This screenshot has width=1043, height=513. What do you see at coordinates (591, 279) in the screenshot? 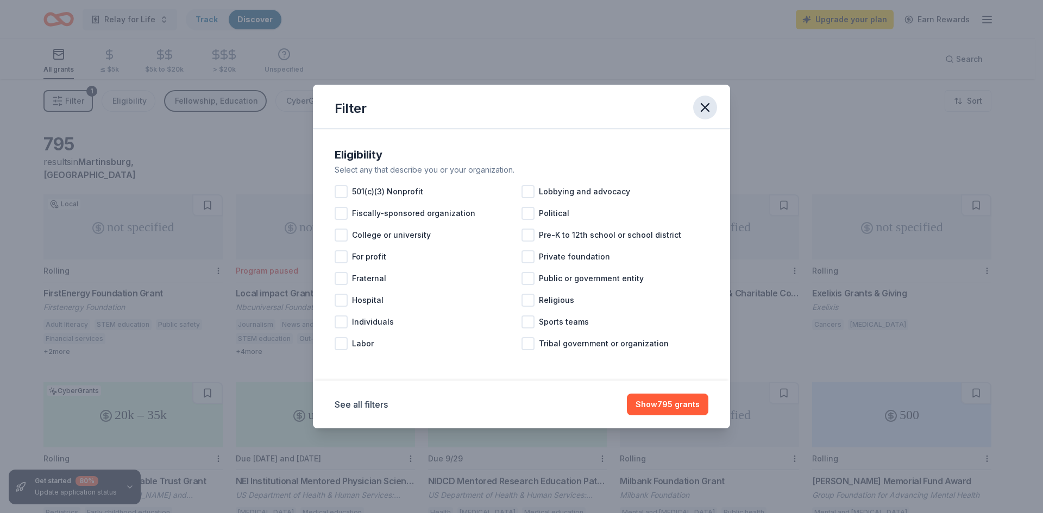
I see `span: Public or government entity` at bounding box center [591, 279].